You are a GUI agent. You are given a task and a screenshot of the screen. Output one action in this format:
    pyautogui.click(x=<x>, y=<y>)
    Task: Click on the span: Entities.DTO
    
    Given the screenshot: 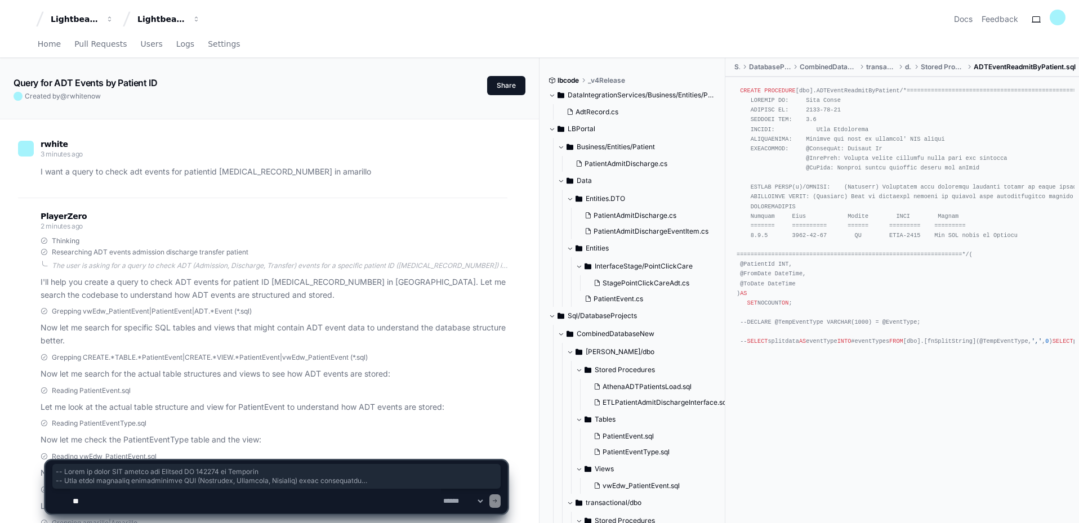 What is the action you would take?
    pyautogui.click(x=605, y=199)
    